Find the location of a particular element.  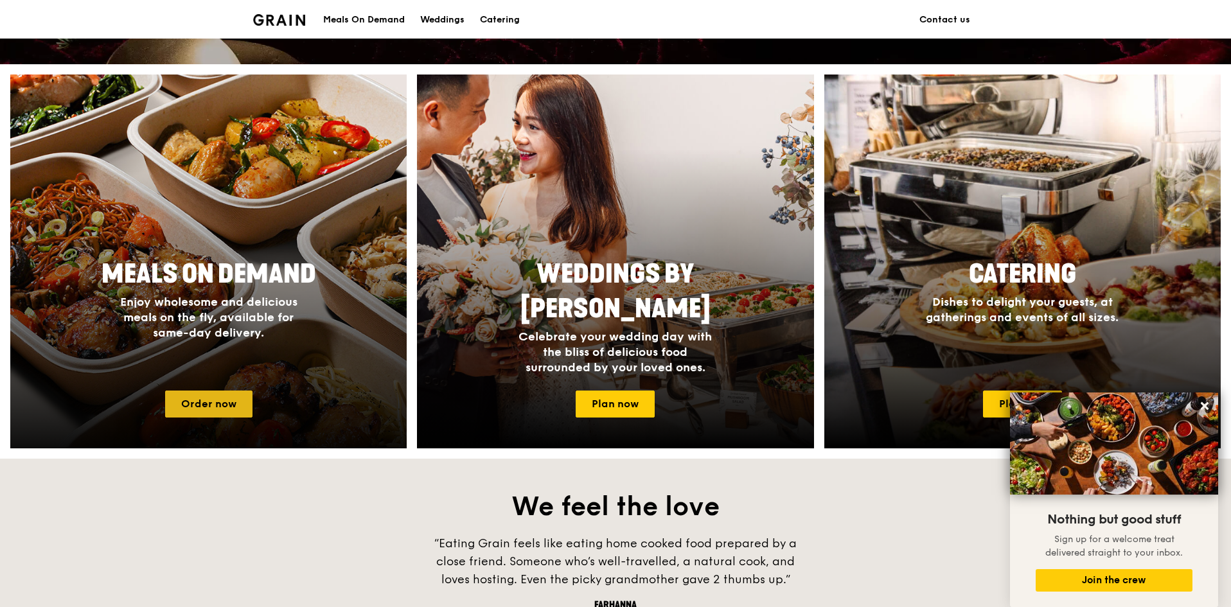

span: Meals On Demand is located at coordinates (209, 274).